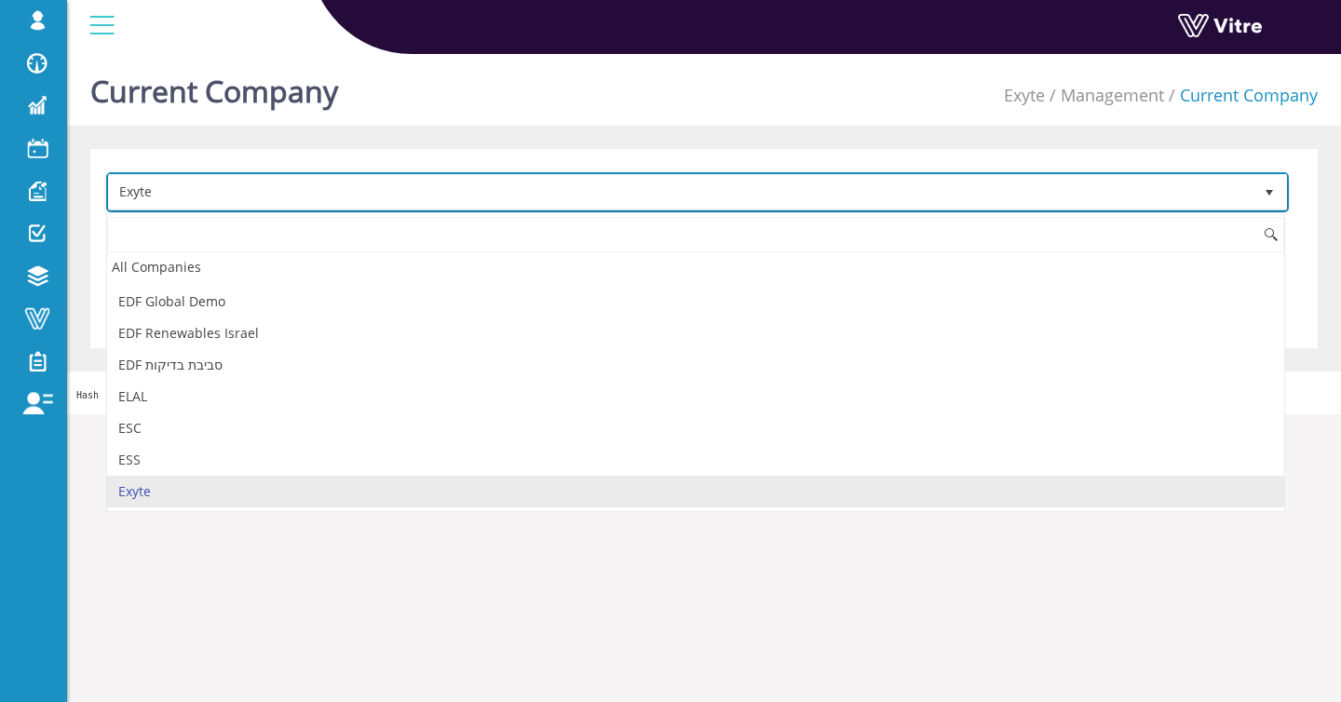  Describe the element at coordinates (1270, 192) in the screenshot. I see `span: select` at that location.